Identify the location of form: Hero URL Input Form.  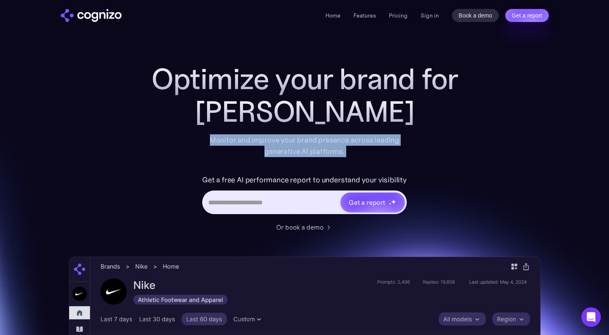
(304, 196).